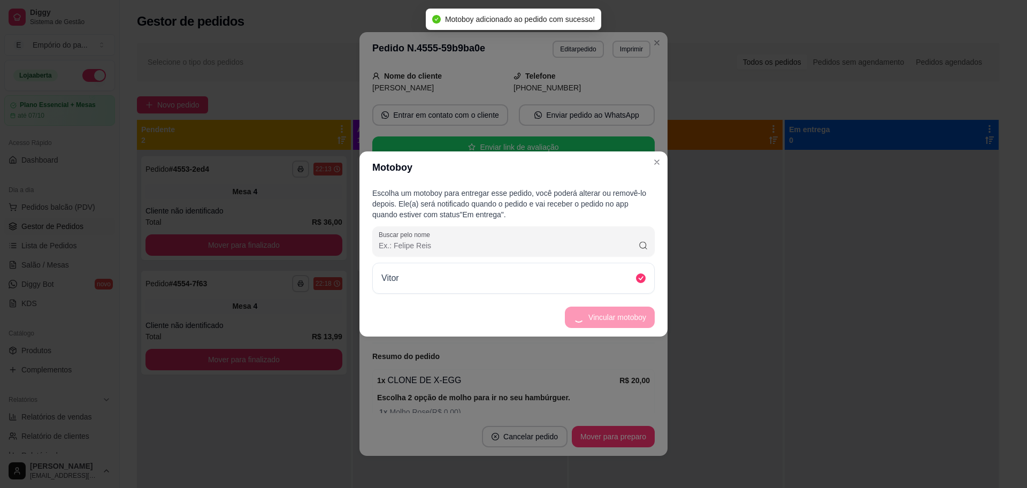 The height and width of the screenshot is (488, 1027). What do you see at coordinates (513, 167) in the screenshot?
I see `header: Motoboy` at bounding box center [513, 167].